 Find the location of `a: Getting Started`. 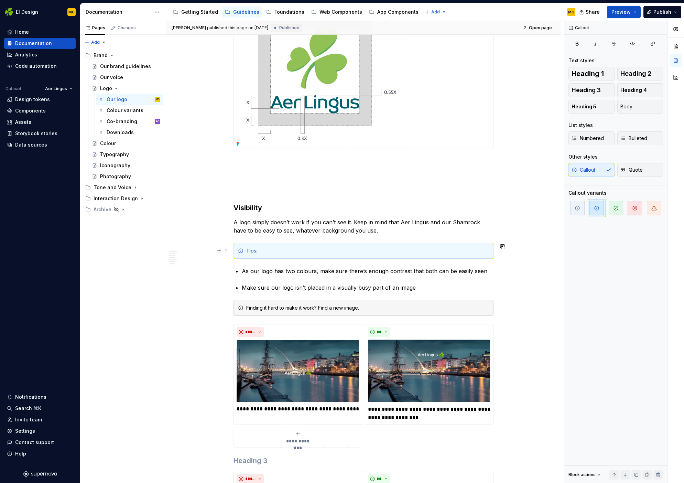

a: Getting Started is located at coordinates (195, 12).